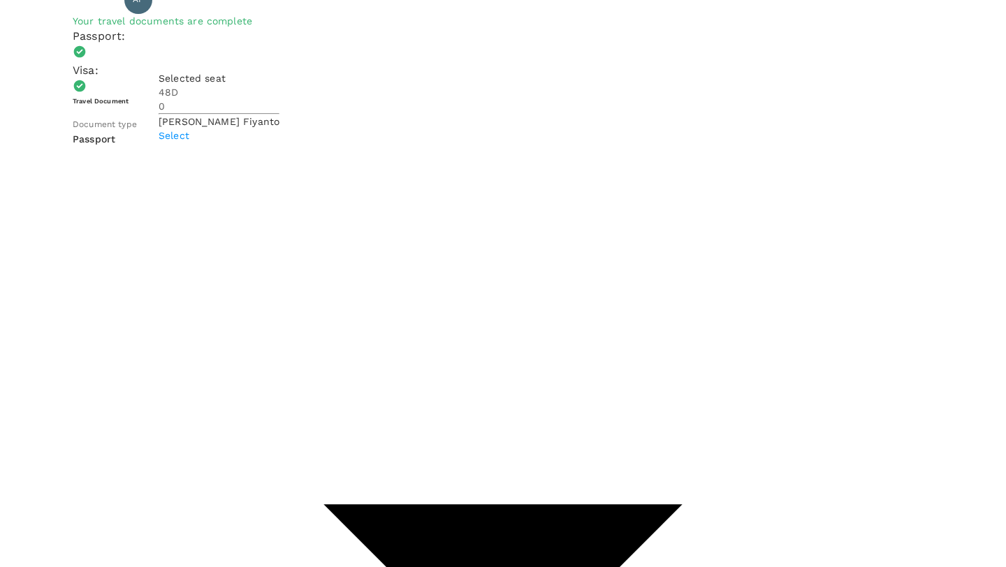 The width and height of the screenshot is (1006, 567). Describe the element at coordinates (503, 36) in the screenshot. I see `p: Passport :` at that location.